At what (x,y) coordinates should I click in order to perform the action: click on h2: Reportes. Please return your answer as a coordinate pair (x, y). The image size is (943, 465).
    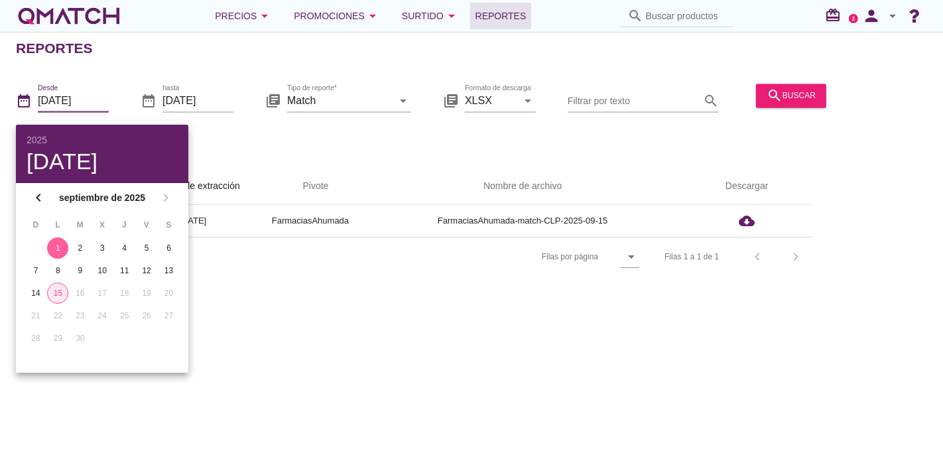
    Looking at the image, I should click on (54, 48).